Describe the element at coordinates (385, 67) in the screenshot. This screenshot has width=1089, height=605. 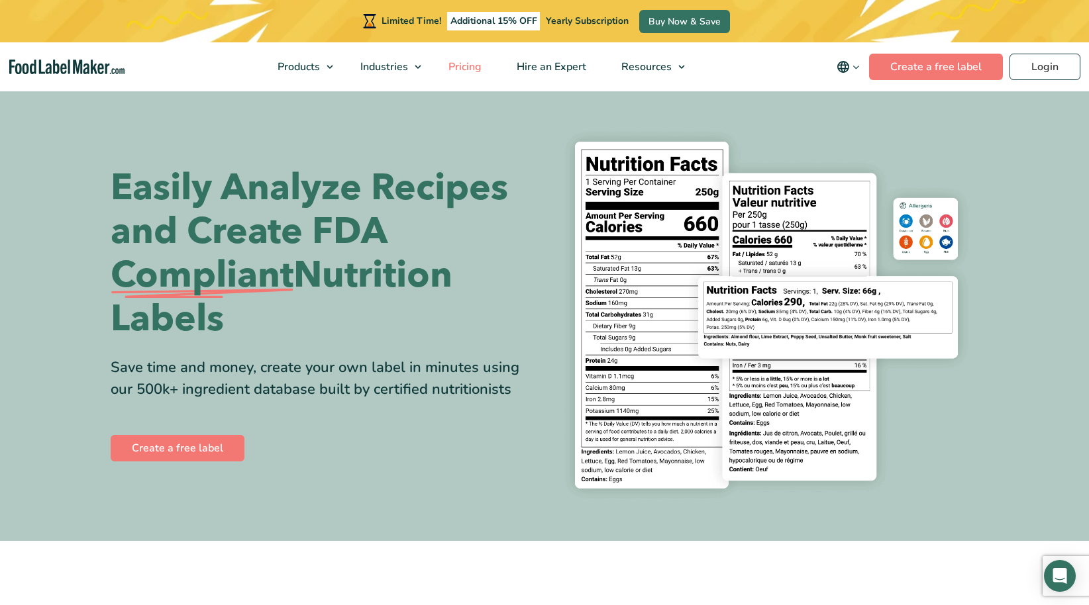
I see `a: Industries` at that location.